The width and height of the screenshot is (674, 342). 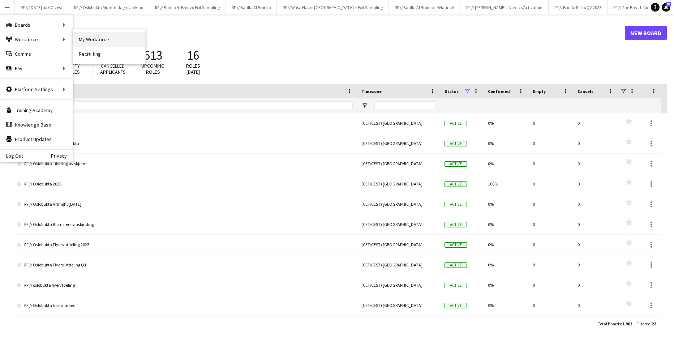 I want to click on span: Confirmed, so click(x=499, y=91).